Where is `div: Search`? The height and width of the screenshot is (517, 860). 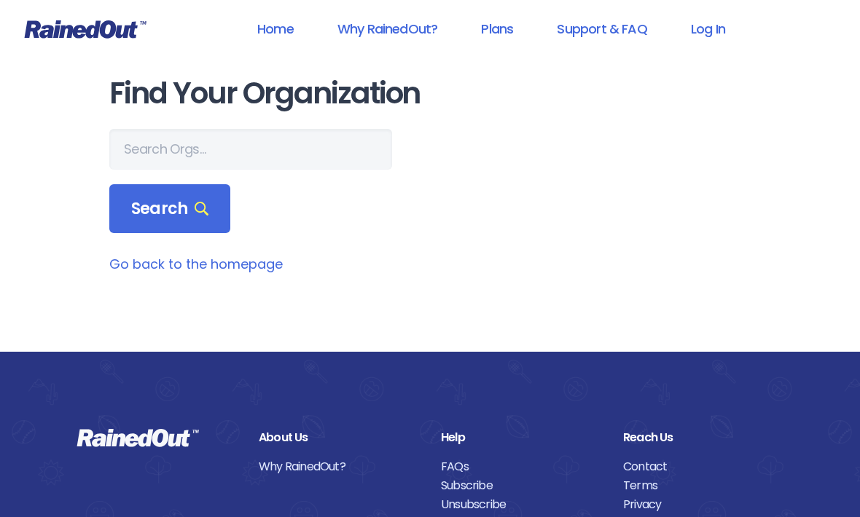
div: Search is located at coordinates (170, 209).